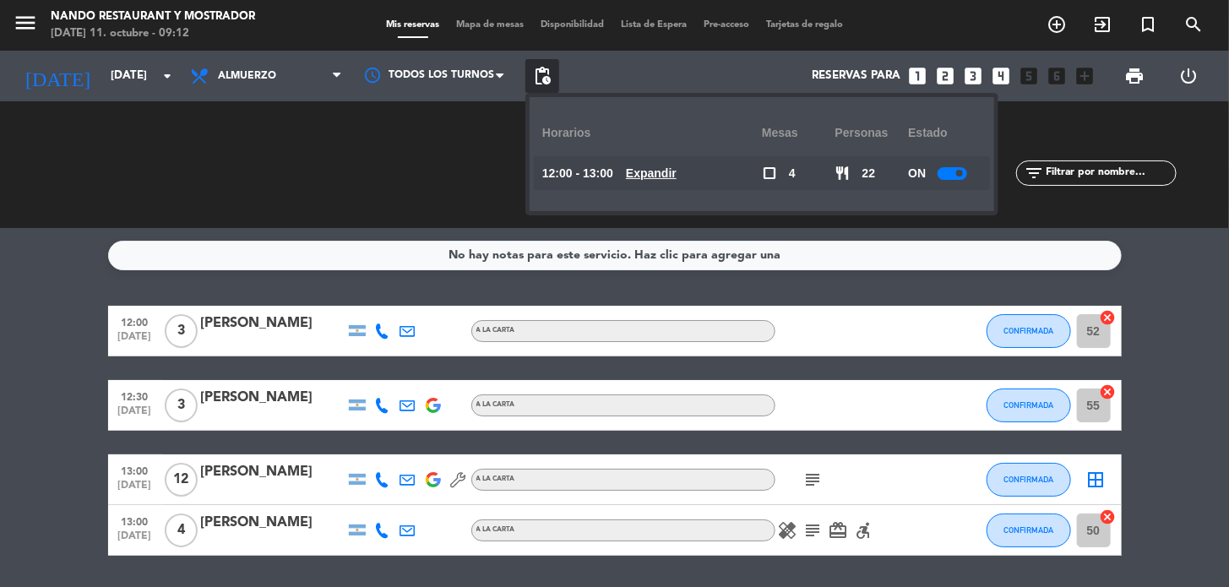  I want to click on button: menu, so click(25, 25).